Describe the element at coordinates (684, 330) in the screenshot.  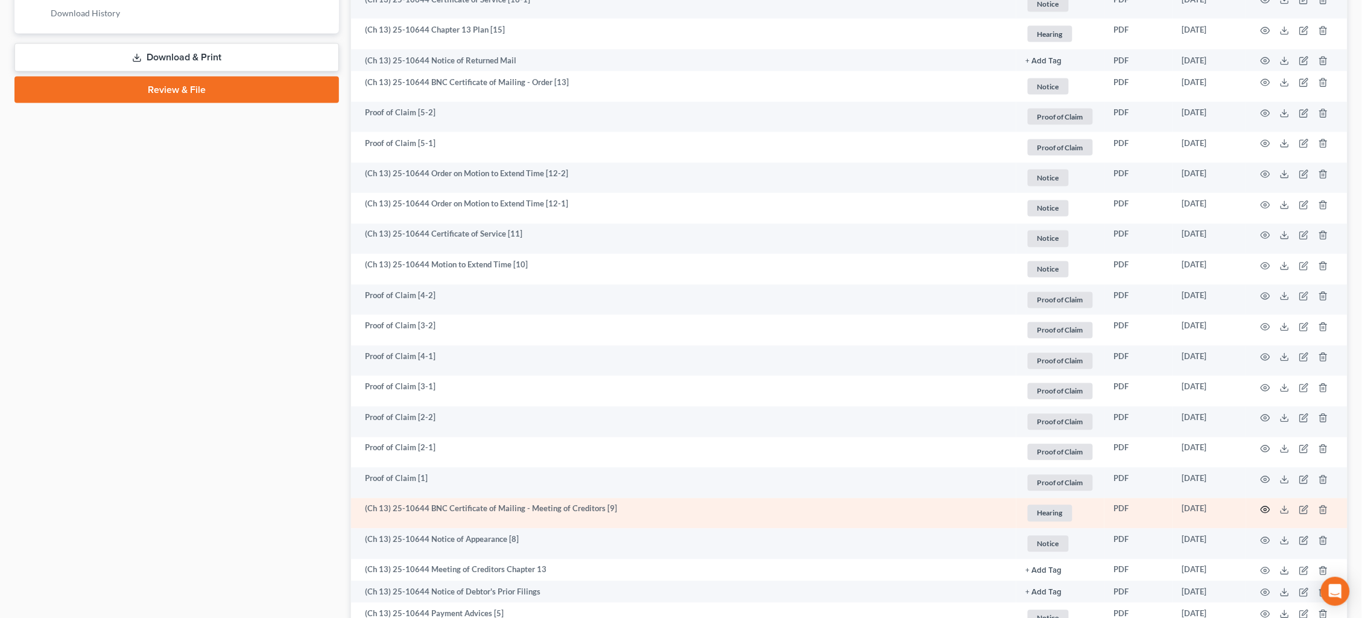
I see `td: Proof of Claim [3-2]` at that location.